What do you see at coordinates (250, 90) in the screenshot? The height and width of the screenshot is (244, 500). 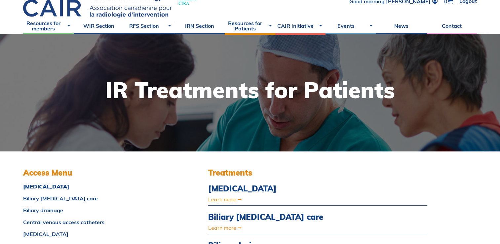 I see `h1: IR Treatments for Patients` at bounding box center [250, 90].